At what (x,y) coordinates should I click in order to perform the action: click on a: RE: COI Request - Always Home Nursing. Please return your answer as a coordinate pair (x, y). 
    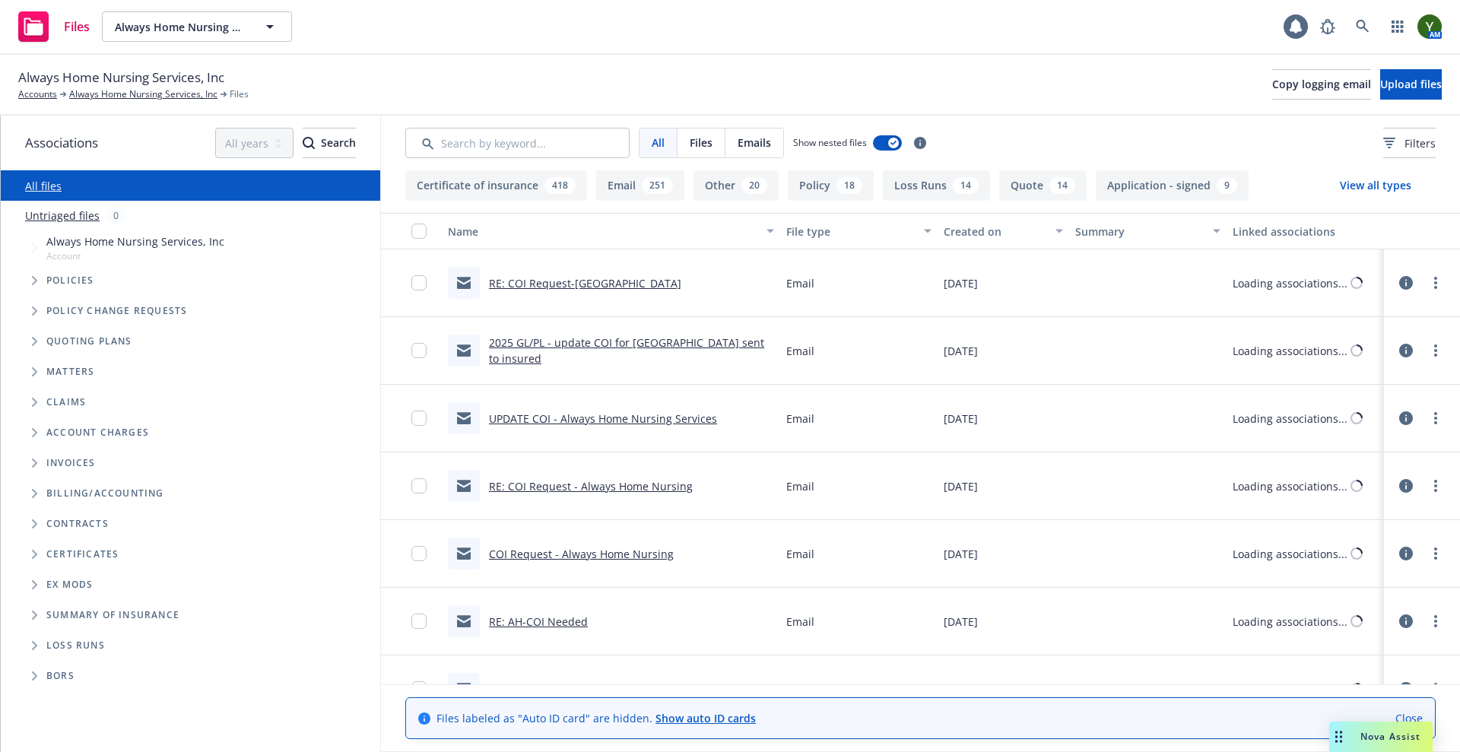
    Looking at the image, I should click on (591, 486).